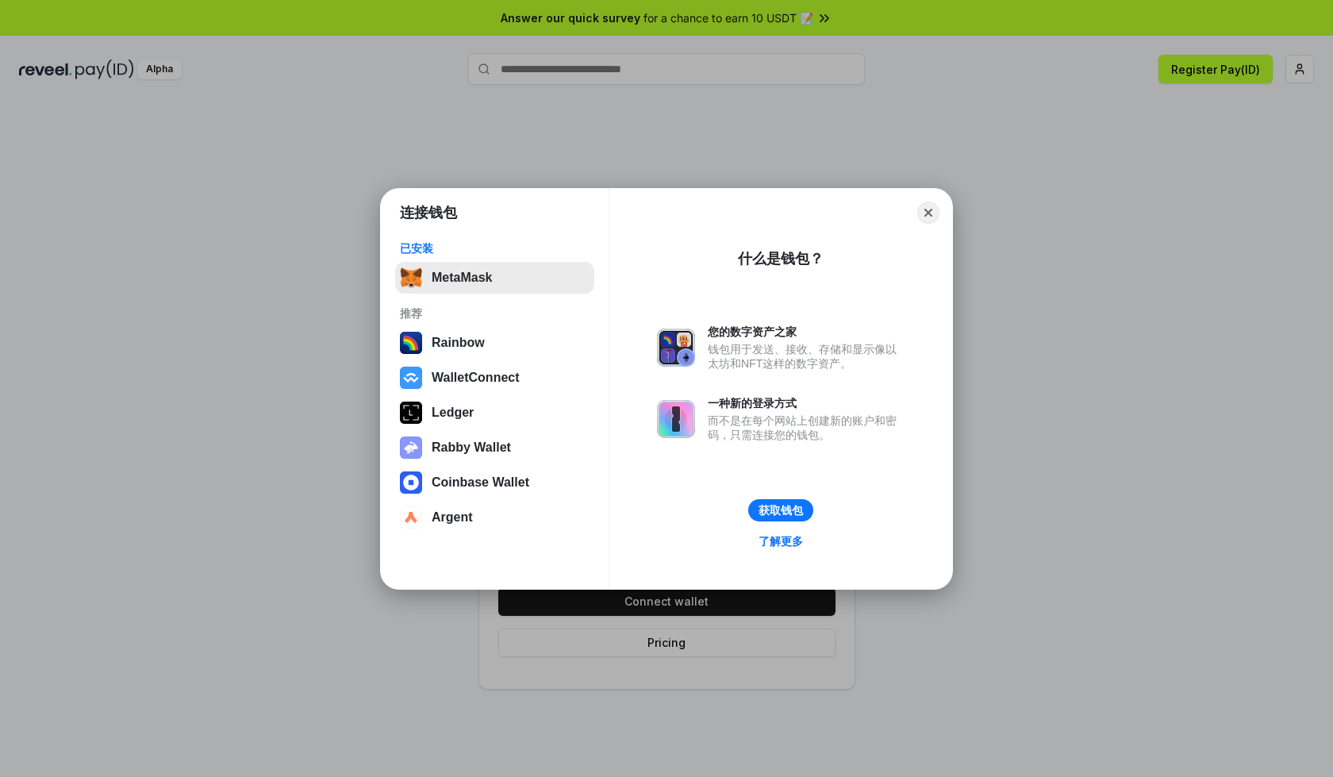  Describe the element at coordinates (494, 278) in the screenshot. I see `button: MetaMask` at that location.